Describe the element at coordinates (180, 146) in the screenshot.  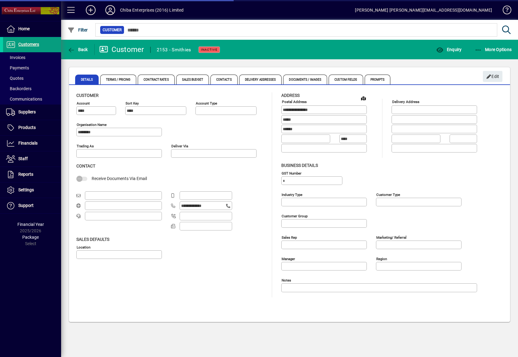
I see `mat-label: Deliver via` at that location.